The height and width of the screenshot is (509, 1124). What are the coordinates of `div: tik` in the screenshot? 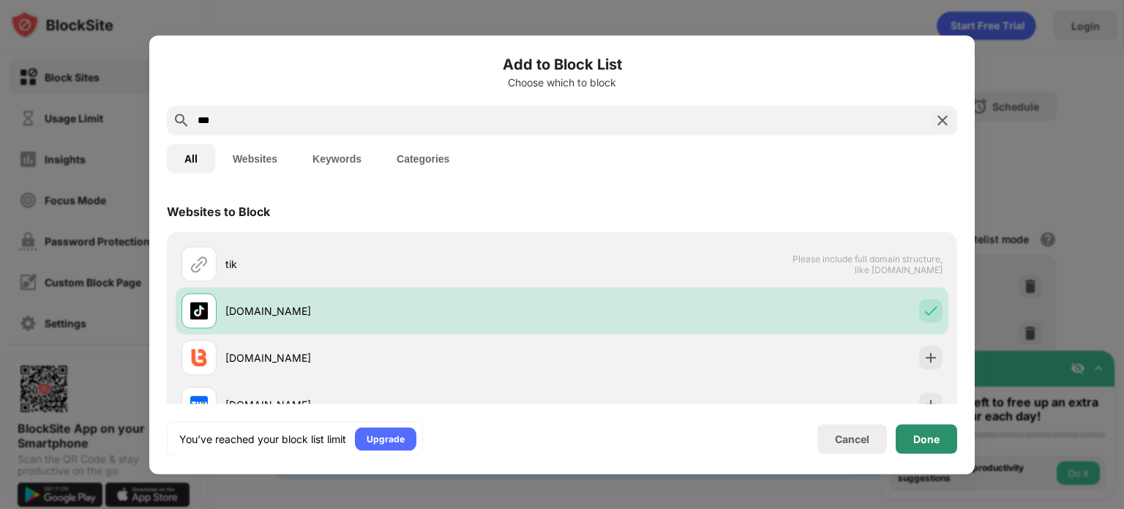 It's located at (394, 264).